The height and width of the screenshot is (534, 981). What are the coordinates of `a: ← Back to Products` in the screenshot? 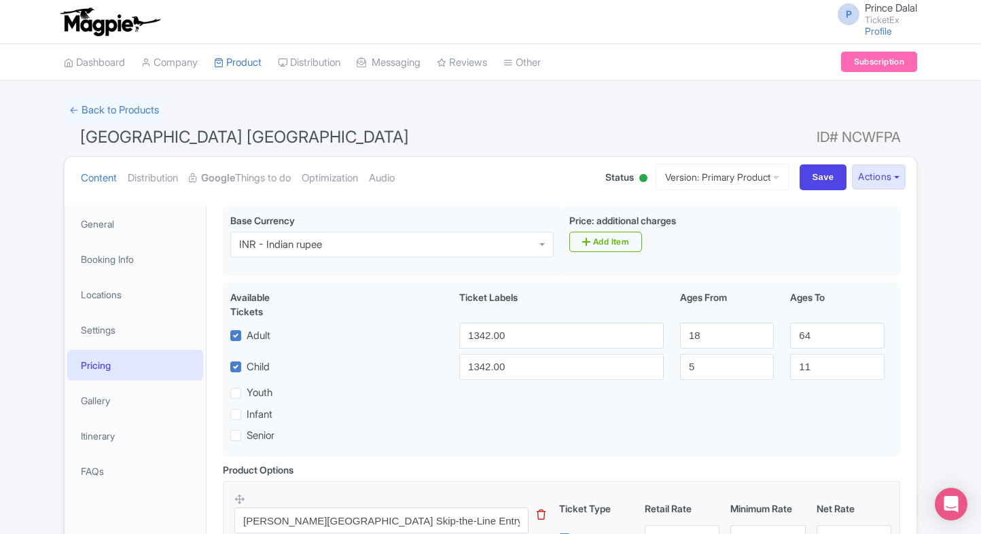 It's located at (114, 110).